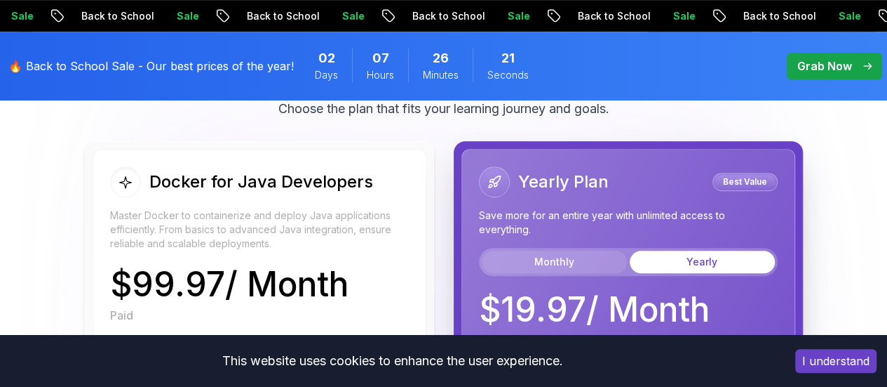 The height and width of the screenshot is (387, 887). I want to click on div: This website uses cookies to enhance the user experience., so click(392, 361).